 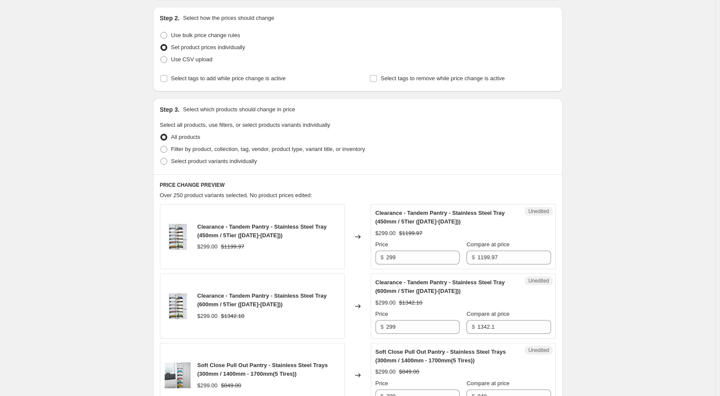 I want to click on span: All products, so click(x=186, y=137).